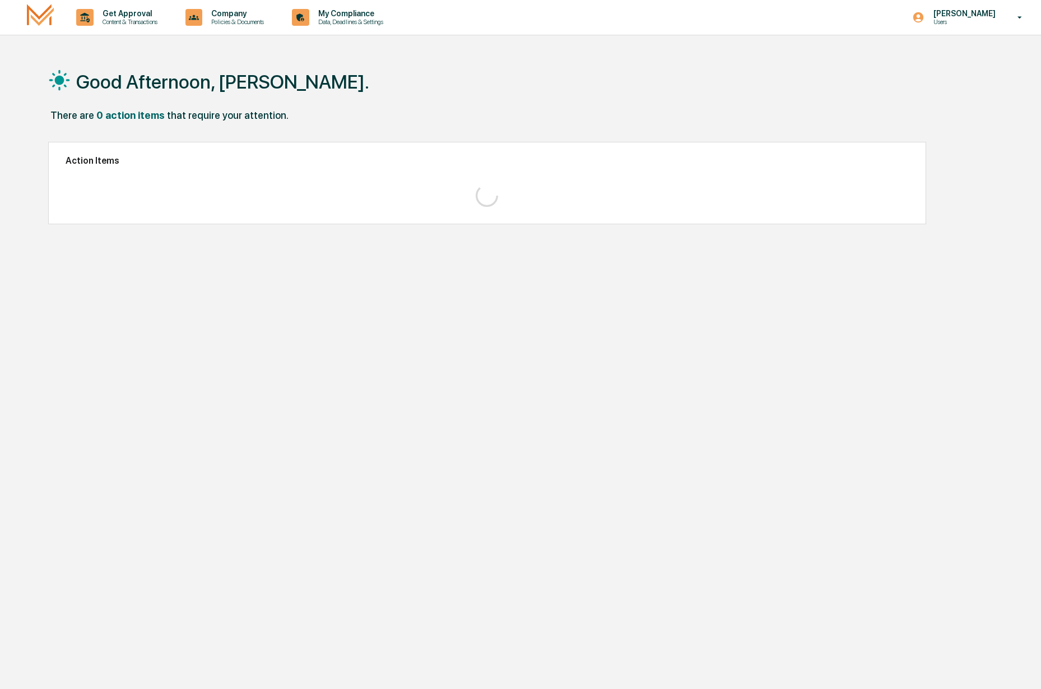  Describe the element at coordinates (131, 115) in the screenshot. I see `div: 0 action items` at that location.